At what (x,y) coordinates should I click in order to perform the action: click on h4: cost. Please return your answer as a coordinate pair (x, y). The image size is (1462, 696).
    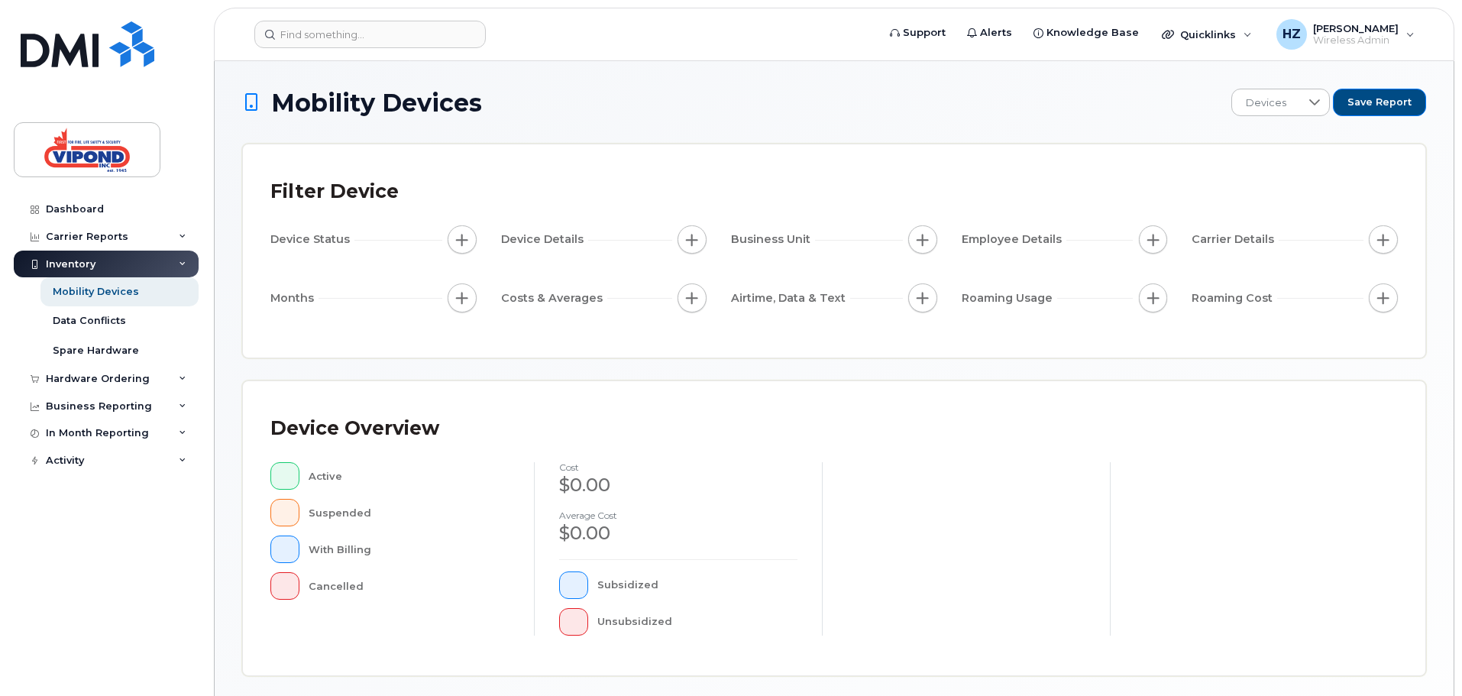
    Looking at the image, I should click on (678, 467).